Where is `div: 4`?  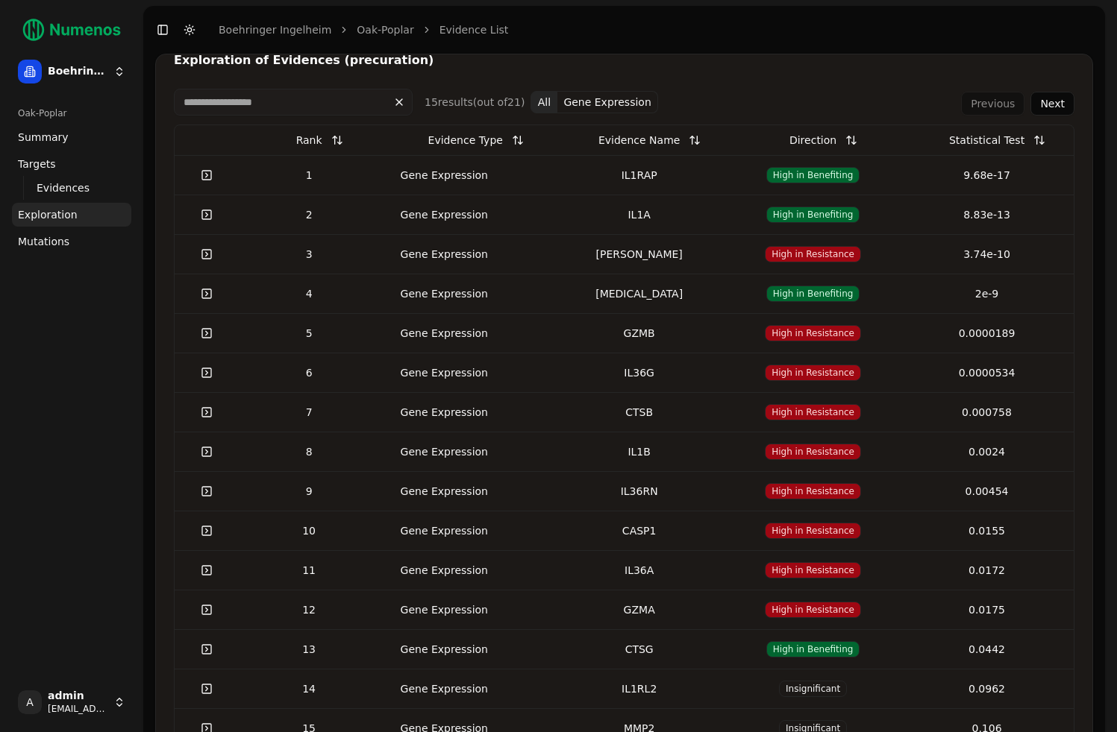
div: 4 is located at coordinates (309, 294).